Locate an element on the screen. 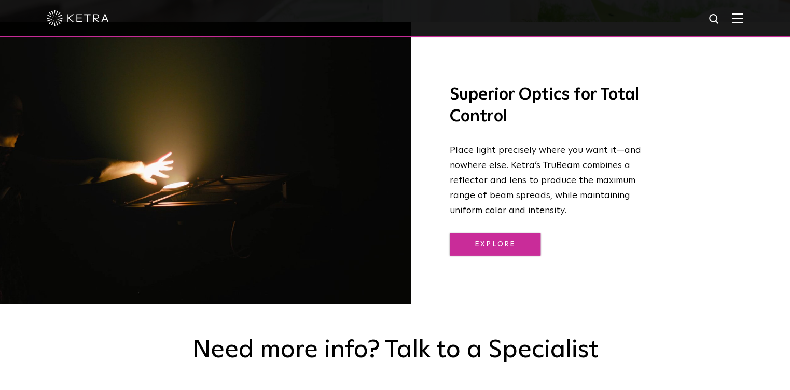 The image size is (790, 390). img: search icon is located at coordinates (714, 19).